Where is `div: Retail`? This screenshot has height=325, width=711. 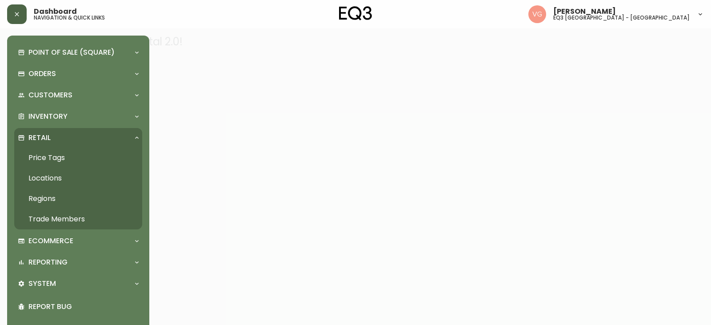 div: Retail is located at coordinates (78, 138).